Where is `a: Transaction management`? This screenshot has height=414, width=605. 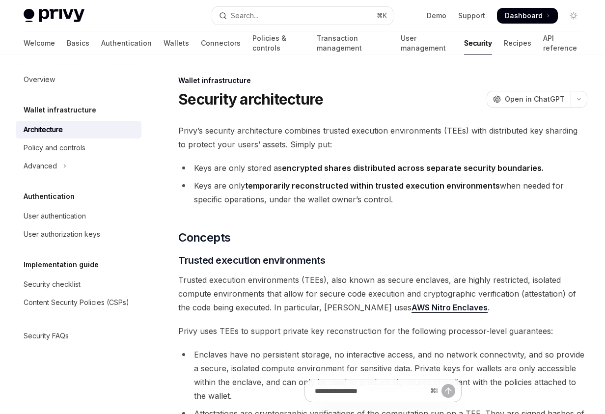 a: Transaction management is located at coordinates (353, 43).